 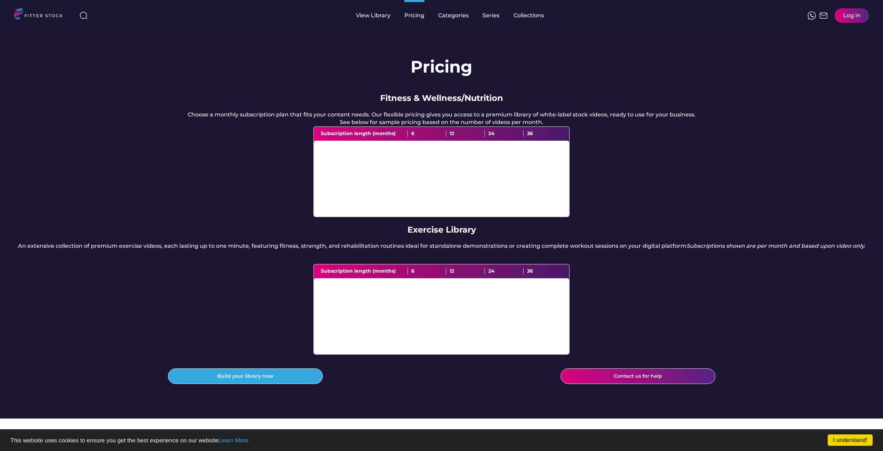 I want to click on p: This website uses cookies to ensure you get the best experience on our website, so click(x=441, y=440).